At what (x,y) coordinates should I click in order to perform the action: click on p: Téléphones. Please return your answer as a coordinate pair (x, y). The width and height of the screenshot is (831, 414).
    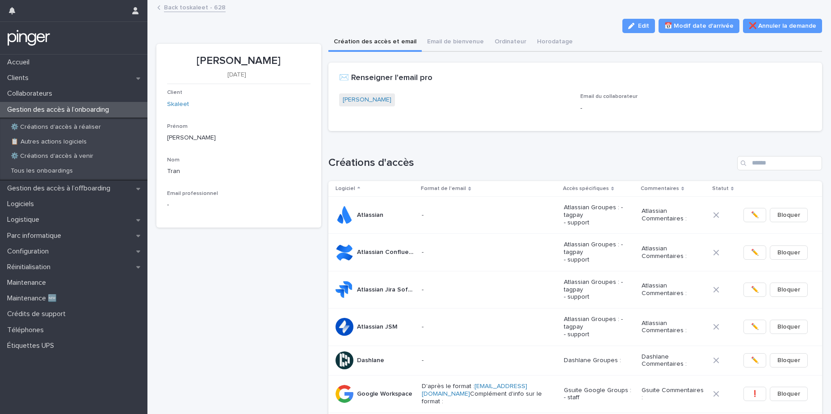
    Looking at the image, I should click on (27, 330).